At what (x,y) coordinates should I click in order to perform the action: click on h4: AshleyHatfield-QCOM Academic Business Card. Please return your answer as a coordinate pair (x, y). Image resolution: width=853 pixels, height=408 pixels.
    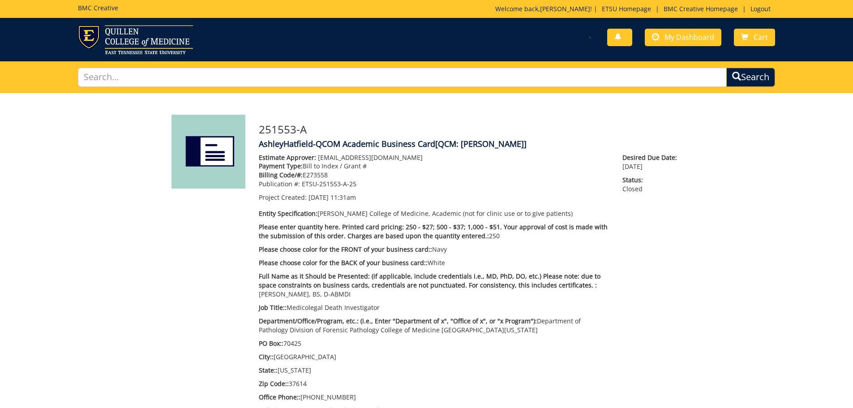
    Looking at the image, I should click on (470, 144).